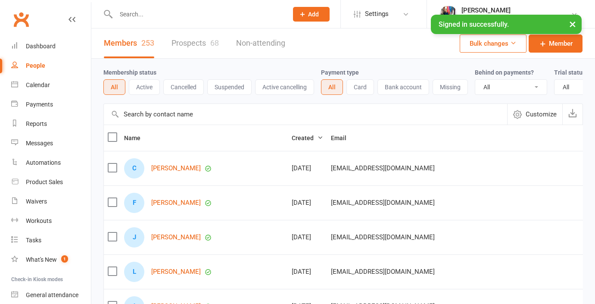 The width and height of the screenshot is (595, 304). What do you see at coordinates (36, 124) in the screenshot?
I see `div: Reports` at bounding box center [36, 124].